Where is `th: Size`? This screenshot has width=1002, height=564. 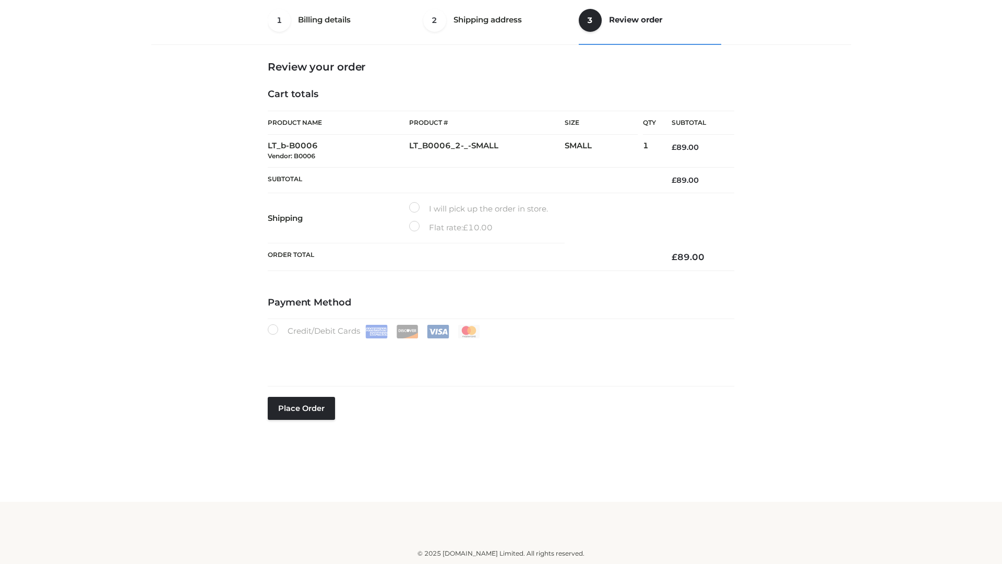 th: Size is located at coordinates (601, 123).